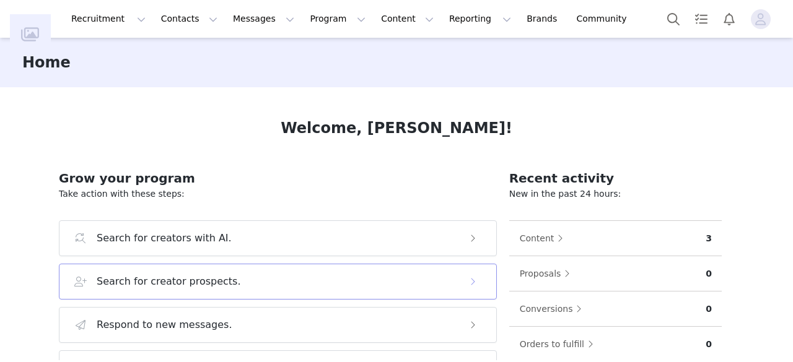 The height and width of the screenshot is (362, 793). Describe the element at coordinates (554, 309) in the screenshot. I see `button: Conversions` at that location.